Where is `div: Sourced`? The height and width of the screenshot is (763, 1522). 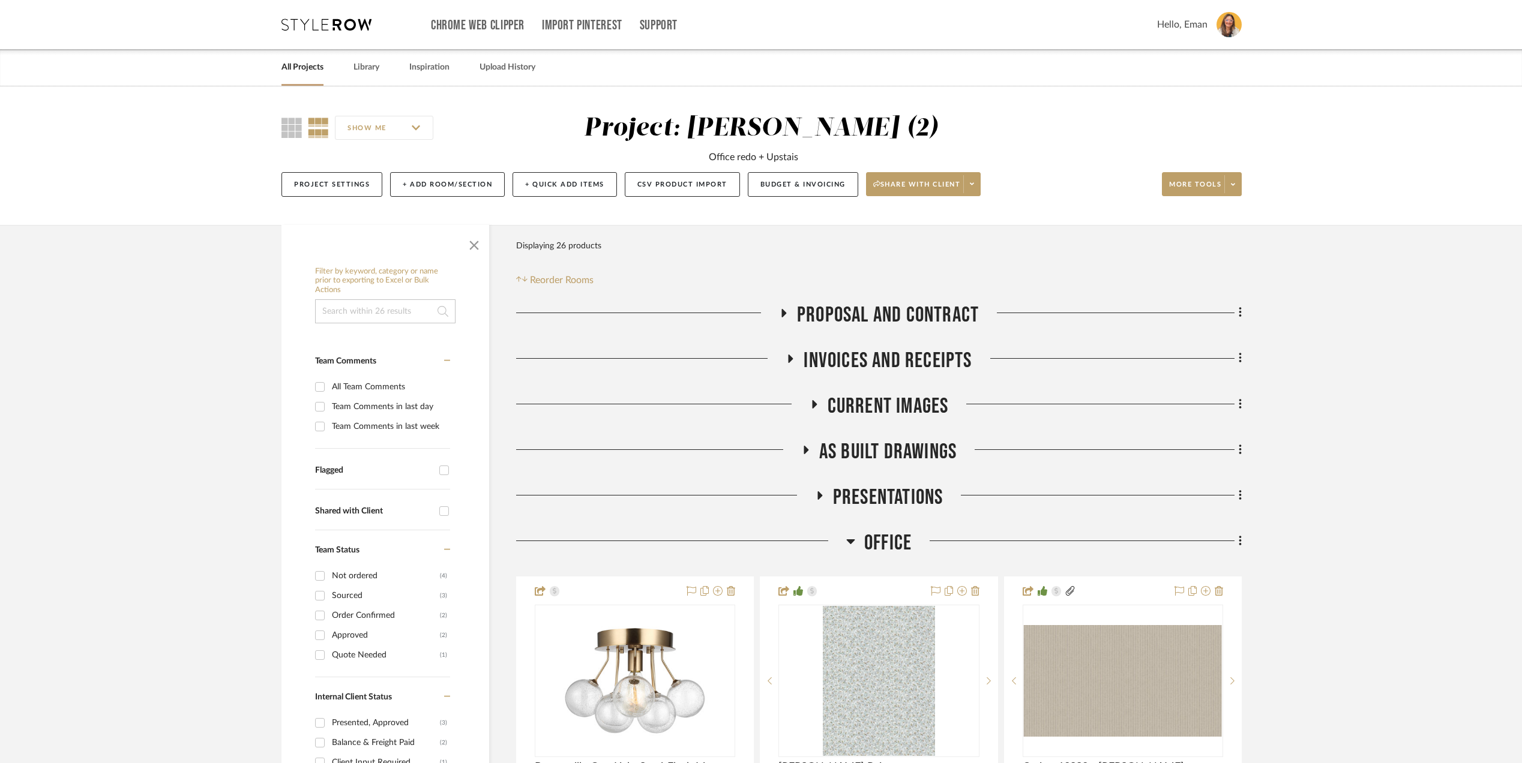 div: Sourced is located at coordinates (386, 596).